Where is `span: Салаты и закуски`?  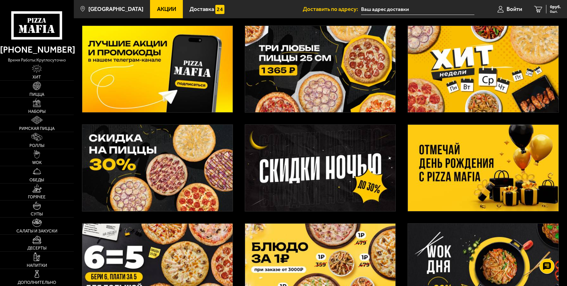 span: Салаты и закуски is located at coordinates (37, 231).